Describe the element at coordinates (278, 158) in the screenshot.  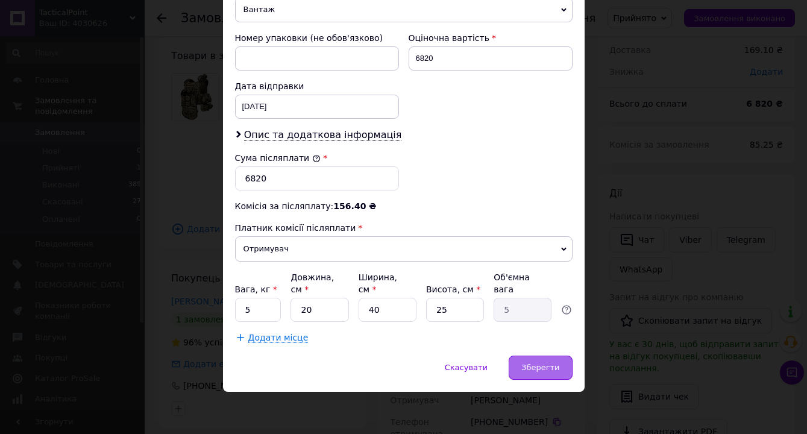
I see `label: Сума післяплати` at that location.